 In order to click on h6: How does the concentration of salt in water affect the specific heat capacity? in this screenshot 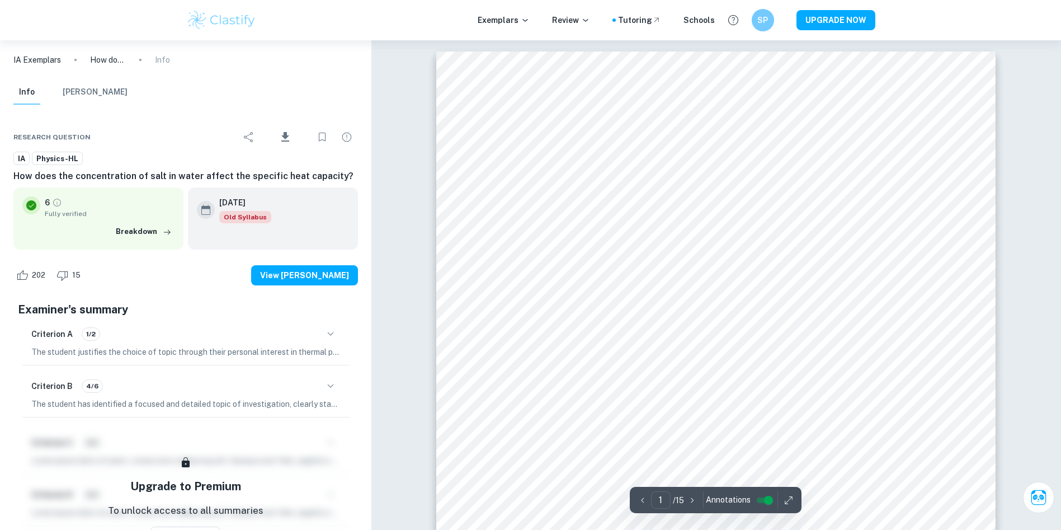, I will do `click(186, 176)`.